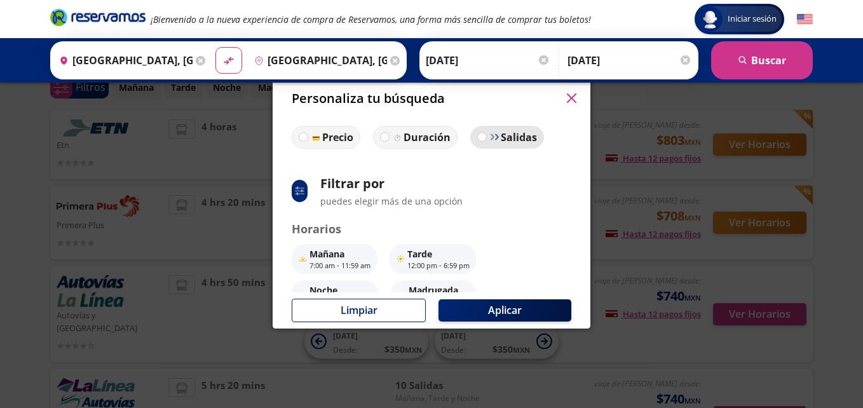 The image size is (863, 408). Describe the element at coordinates (488, 60) in the screenshot. I see `input: Elegir Fecha` at that location.